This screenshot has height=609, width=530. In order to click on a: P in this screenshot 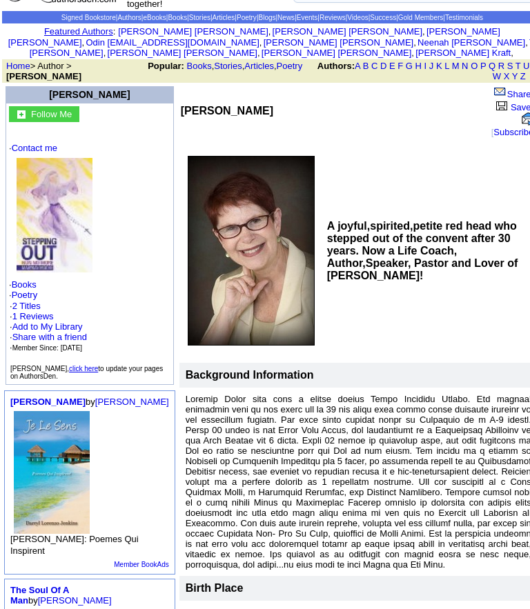, I will do `click(483, 66)`.